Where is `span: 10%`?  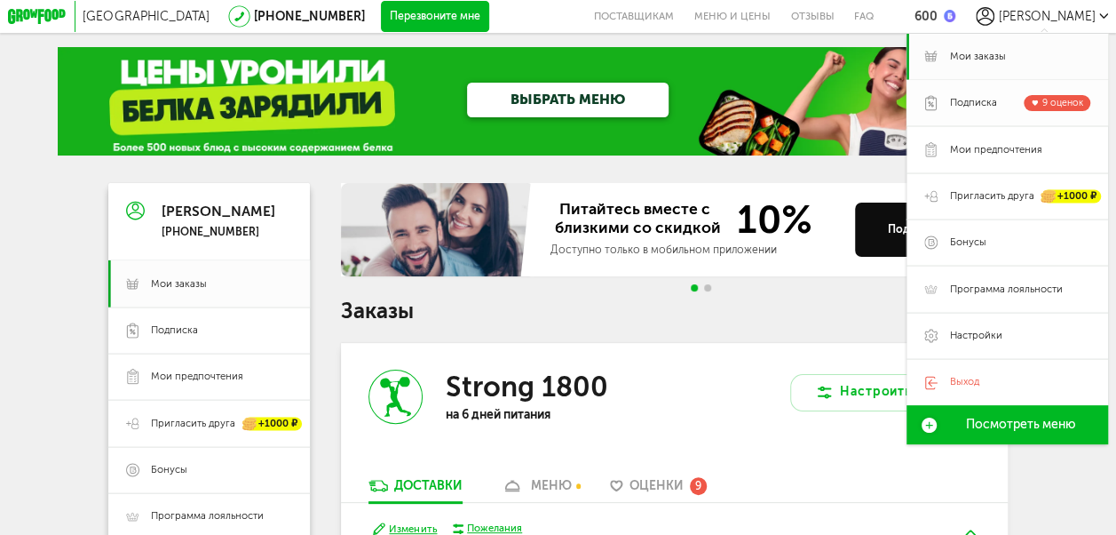
span: 10% is located at coordinates (768, 220).